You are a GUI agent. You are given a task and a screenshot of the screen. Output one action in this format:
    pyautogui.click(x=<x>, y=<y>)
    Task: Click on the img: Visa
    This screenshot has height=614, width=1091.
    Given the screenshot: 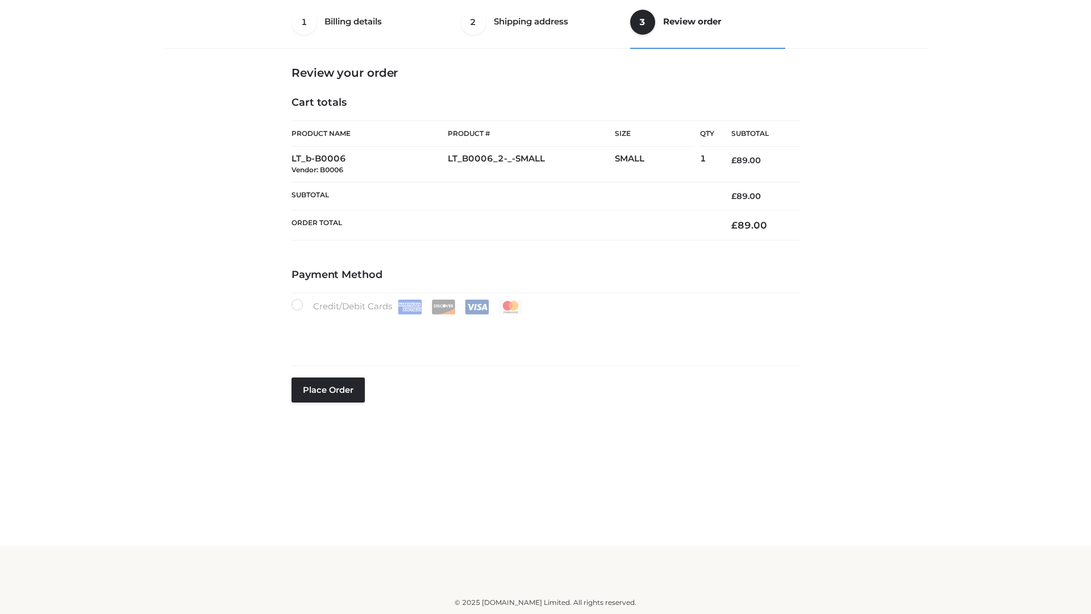 What is the action you would take?
    pyautogui.click(x=477, y=307)
    